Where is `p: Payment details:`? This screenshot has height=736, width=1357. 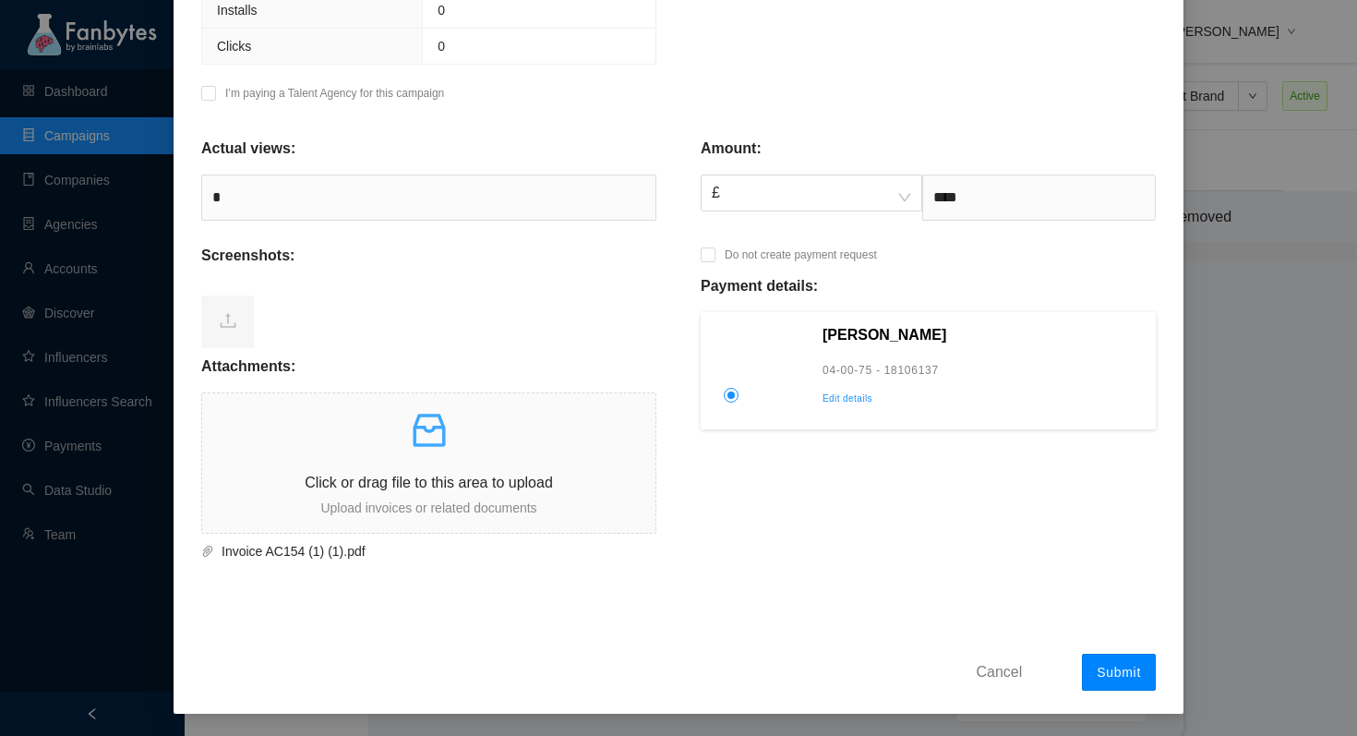
p: Payment details: is located at coordinates (759, 286).